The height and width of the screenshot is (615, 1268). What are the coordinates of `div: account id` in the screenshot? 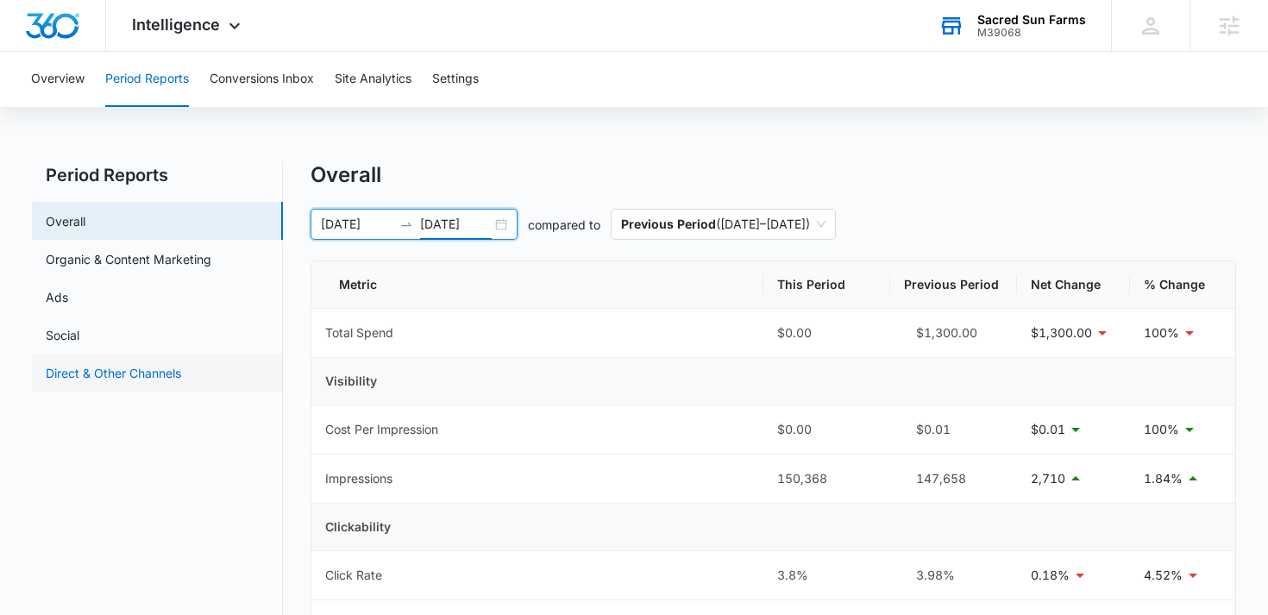 It's located at (1032, 33).